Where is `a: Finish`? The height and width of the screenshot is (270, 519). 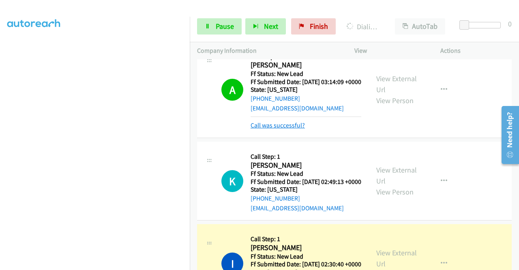 a: Finish is located at coordinates (313, 26).